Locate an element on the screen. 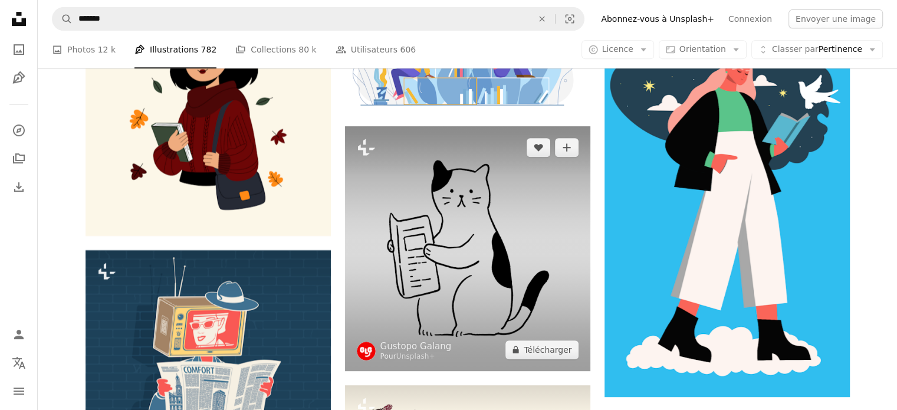 This screenshot has height=410, width=897. a: Gustopo Galang is located at coordinates (416, 346).